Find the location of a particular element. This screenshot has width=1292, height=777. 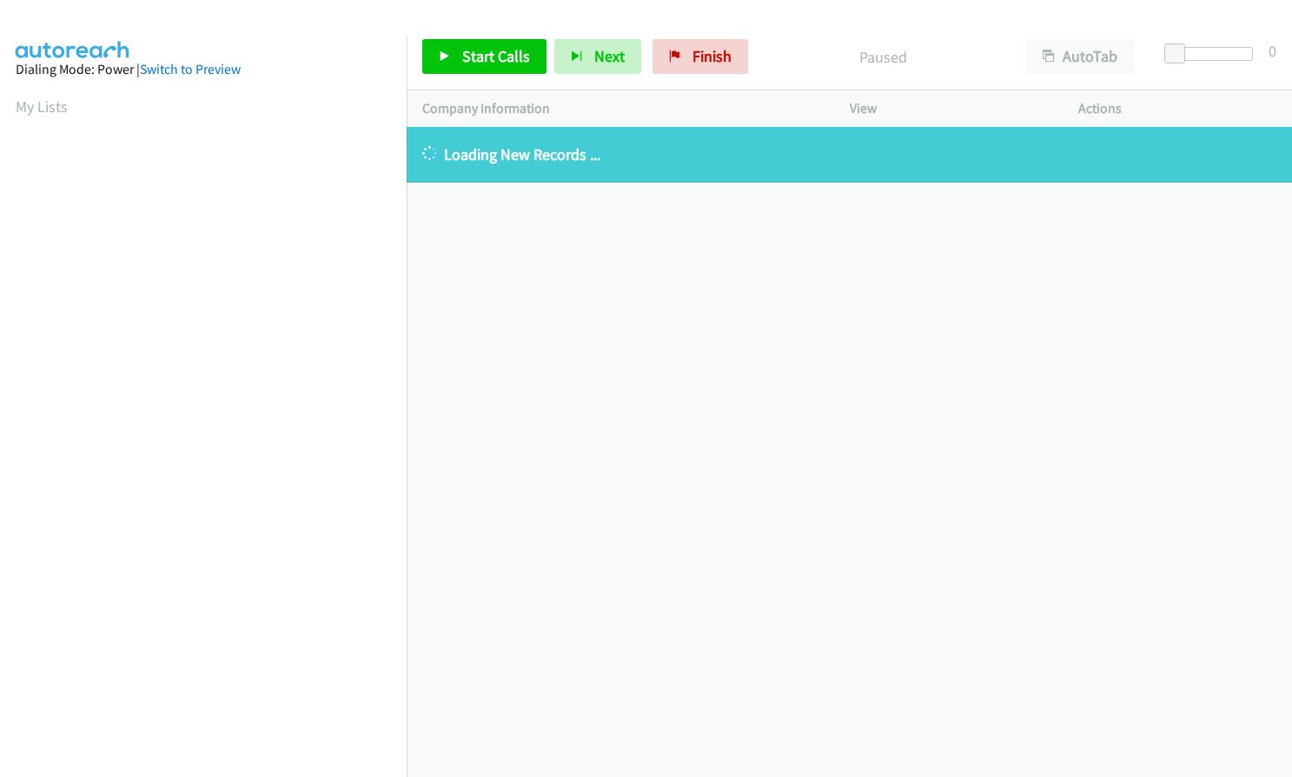

span: Start Calls is located at coordinates (496, 56).